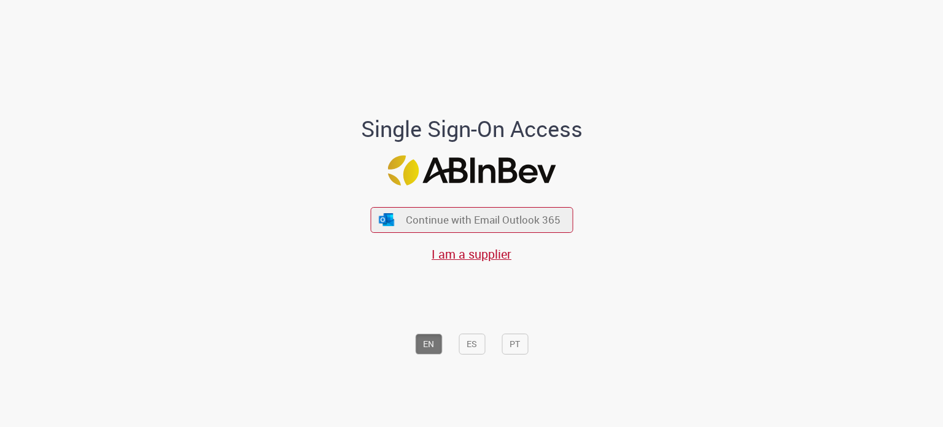 Image resolution: width=943 pixels, height=427 pixels. I want to click on span: Continue with Email Outlook 365, so click(483, 219).